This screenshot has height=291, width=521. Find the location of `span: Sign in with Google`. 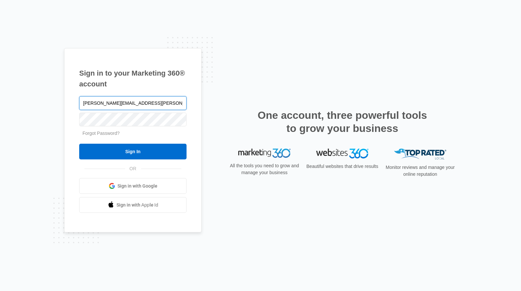

span: Sign in with Google is located at coordinates (138, 186).